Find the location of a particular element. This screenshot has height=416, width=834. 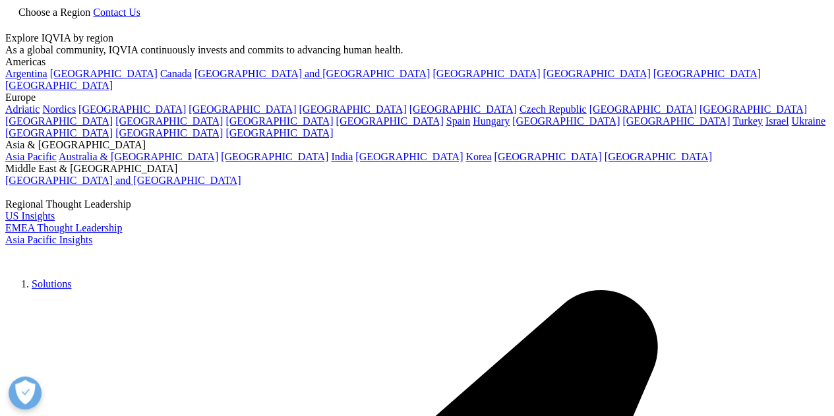

a: Korea is located at coordinates (478, 156).